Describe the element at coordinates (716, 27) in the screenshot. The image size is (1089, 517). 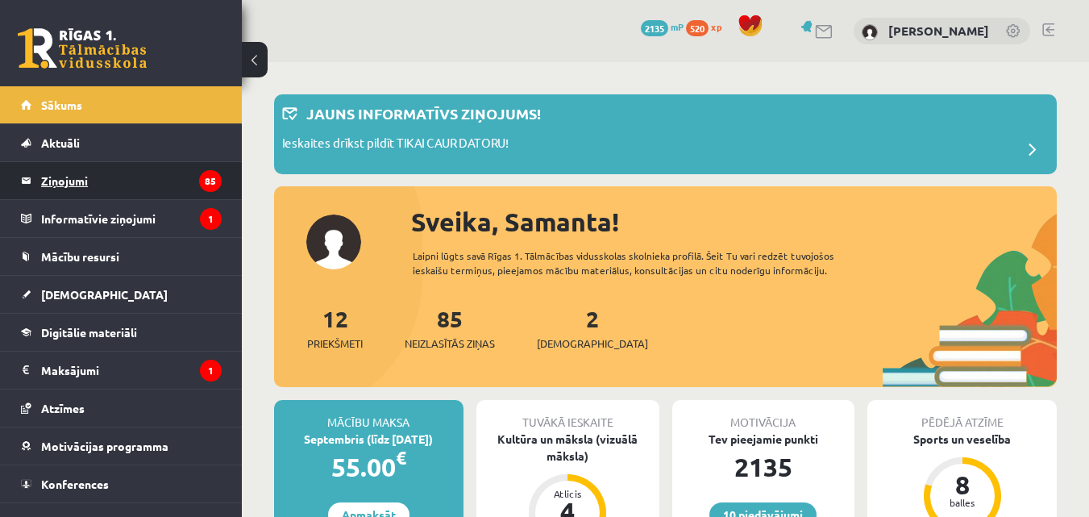
I see `span: xp` at that location.